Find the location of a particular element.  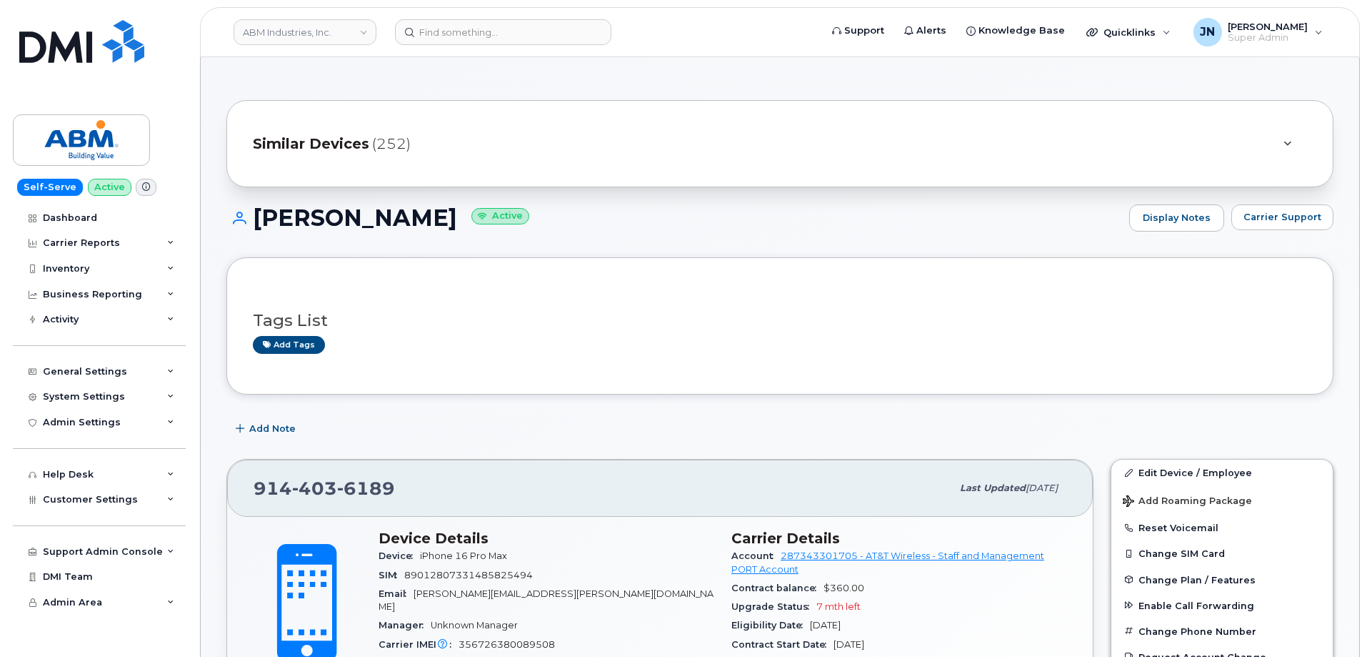

a: Edit Device / Employee is located at coordinates (1222, 472).